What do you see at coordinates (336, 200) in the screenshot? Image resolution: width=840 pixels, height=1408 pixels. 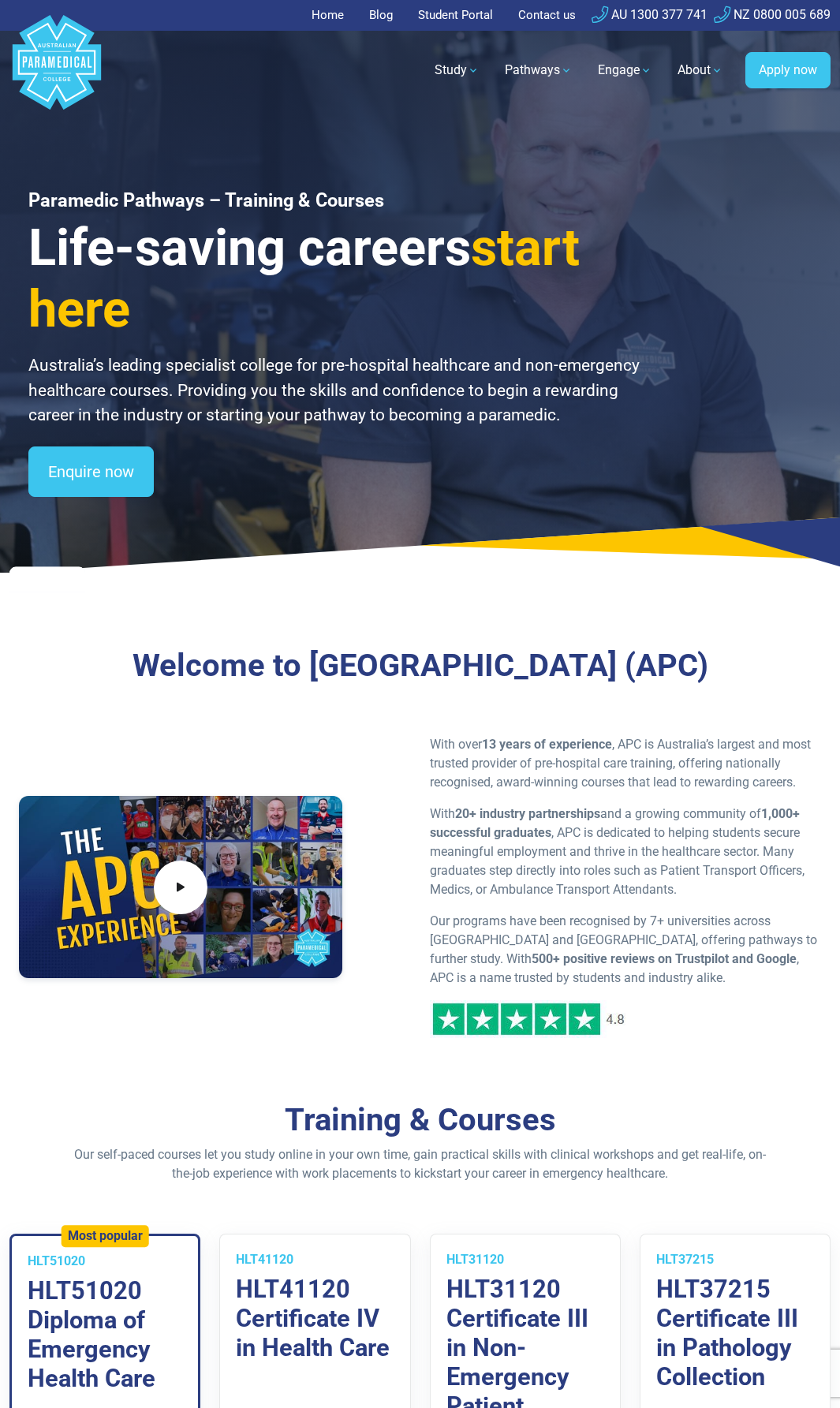 I see `h1: Paramedic Pathways – Training & Courses` at bounding box center [336, 200].